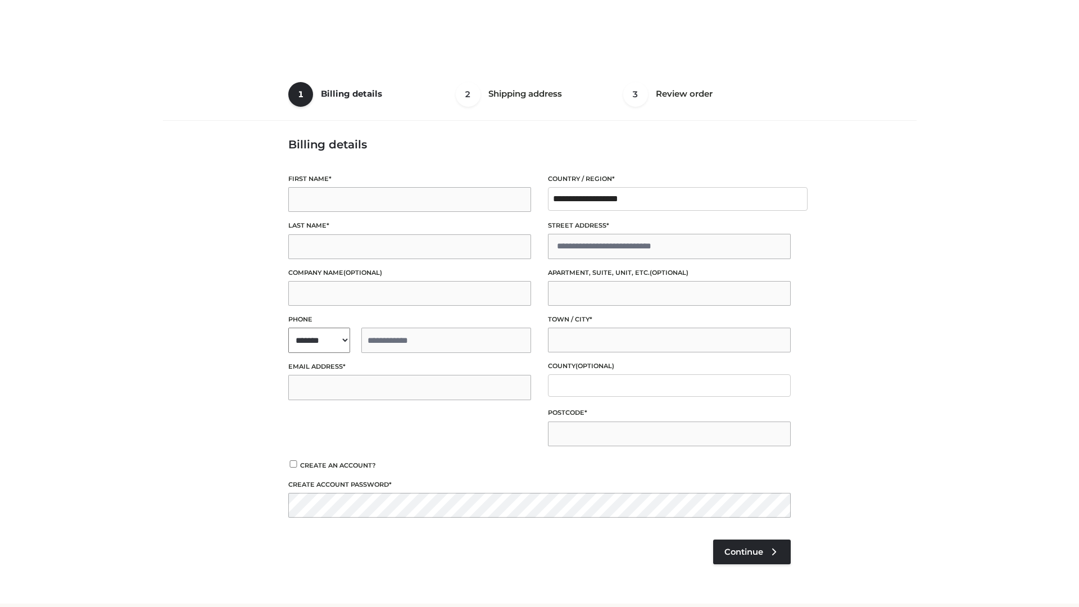 This screenshot has width=1079, height=607. I want to click on span: Continue, so click(743, 552).